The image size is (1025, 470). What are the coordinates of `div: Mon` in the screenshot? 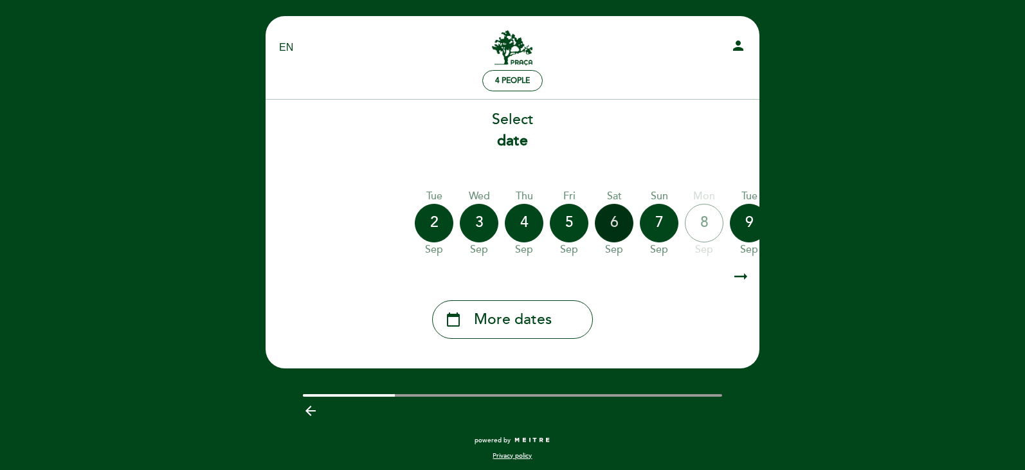 It's located at (704, 196).